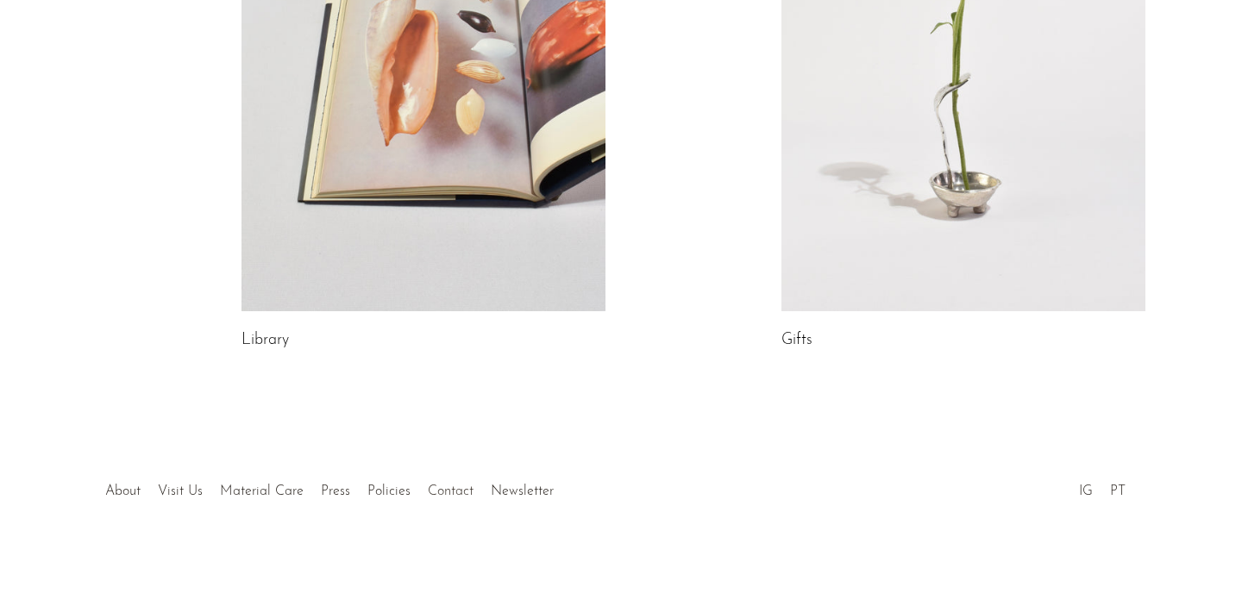 The width and height of the screenshot is (1242, 606). What do you see at coordinates (1102, 487) in the screenshot?
I see `ul: Social Medias` at bounding box center [1102, 487].